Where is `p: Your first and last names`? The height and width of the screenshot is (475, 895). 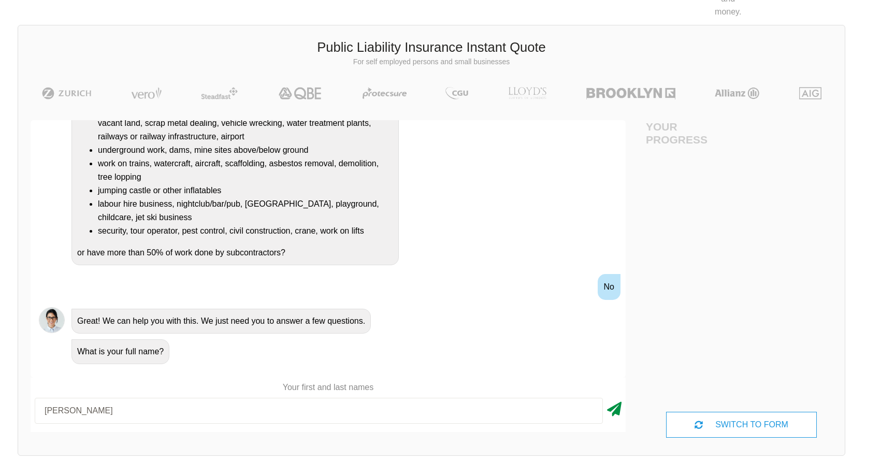 p: Your first and last names is located at coordinates (328, 388).